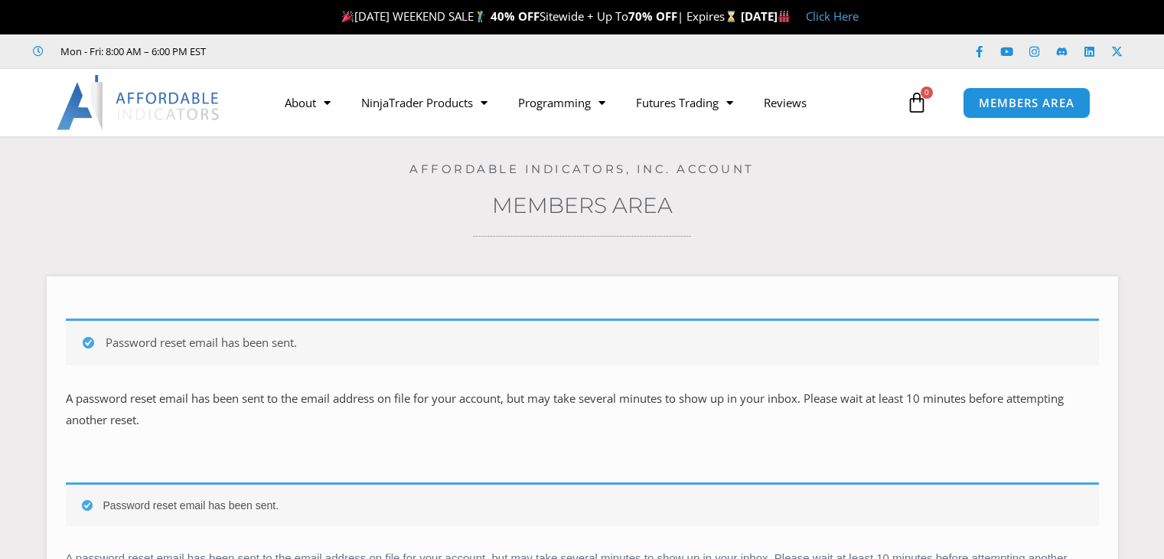 This screenshot has width=1164, height=559. I want to click on a: NinjaTrader Products, so click(424, 103).